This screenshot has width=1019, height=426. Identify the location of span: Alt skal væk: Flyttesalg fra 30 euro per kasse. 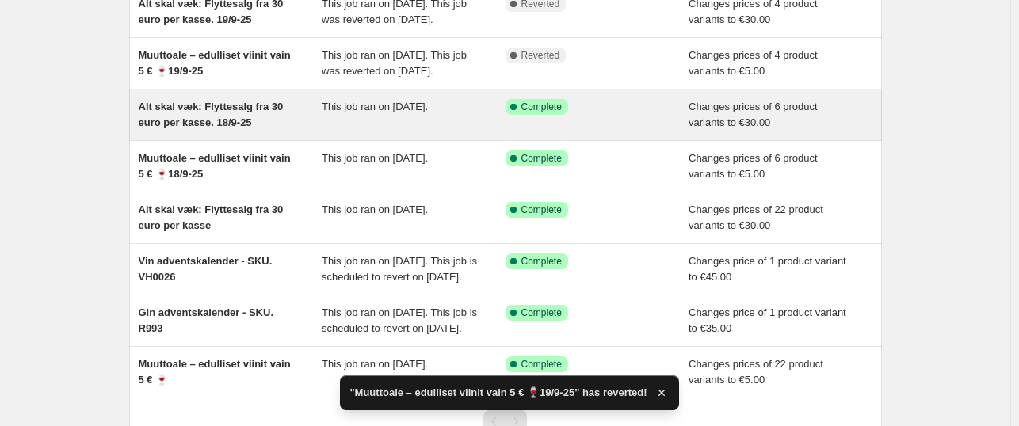
(211, 217).